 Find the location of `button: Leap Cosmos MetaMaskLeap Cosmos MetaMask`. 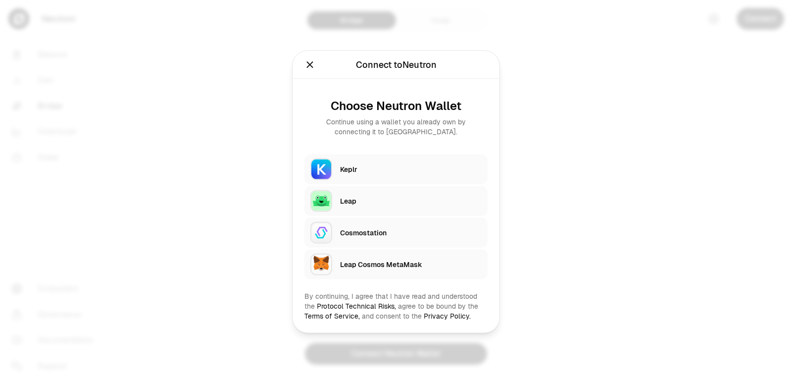

button: Leap Cosmos MetaMaskLeap Cosmos MetaMask is located at coordinates (396, 264).